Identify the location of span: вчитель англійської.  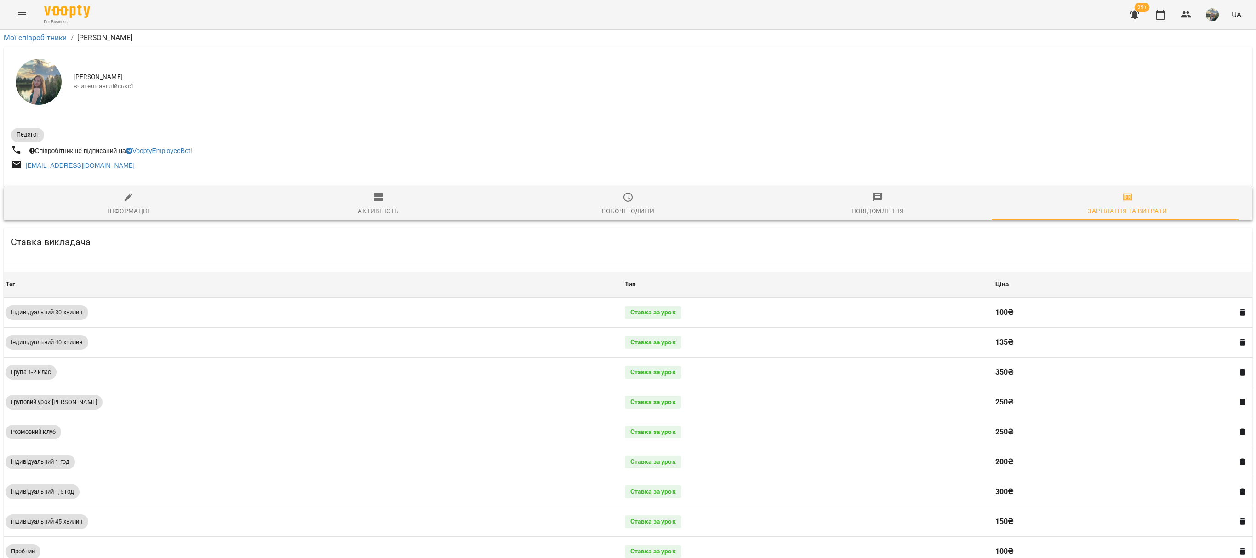
(659, 86).